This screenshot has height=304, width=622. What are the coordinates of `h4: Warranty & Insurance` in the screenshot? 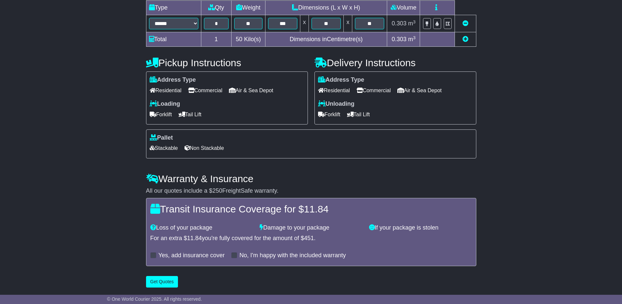 It's located at (311, 178).